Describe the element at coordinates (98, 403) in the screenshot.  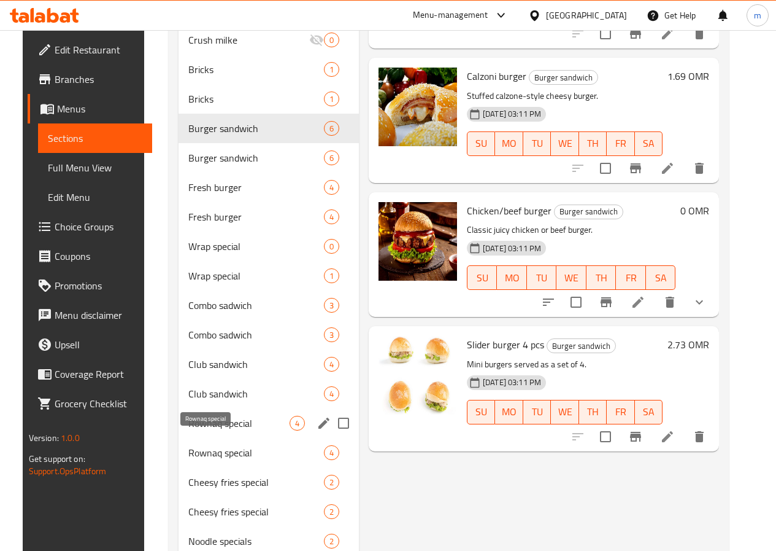
I see `span: Grocery Checklist` at that location.